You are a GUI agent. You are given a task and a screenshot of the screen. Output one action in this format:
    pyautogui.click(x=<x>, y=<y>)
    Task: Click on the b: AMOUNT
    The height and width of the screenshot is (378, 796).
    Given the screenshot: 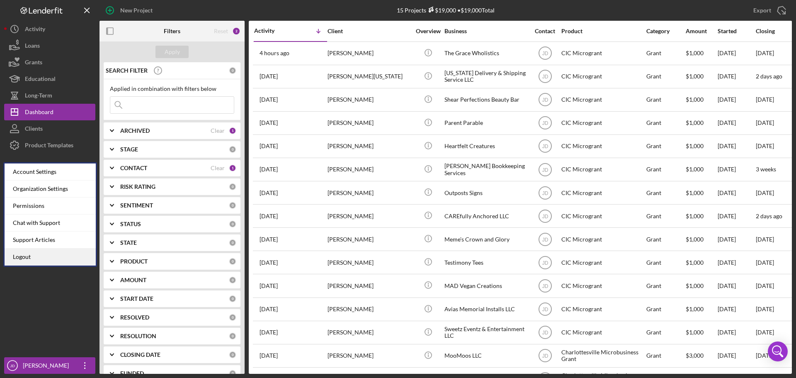 What is the action you would take?
    pyautogui.click(x=133, y=280)
    